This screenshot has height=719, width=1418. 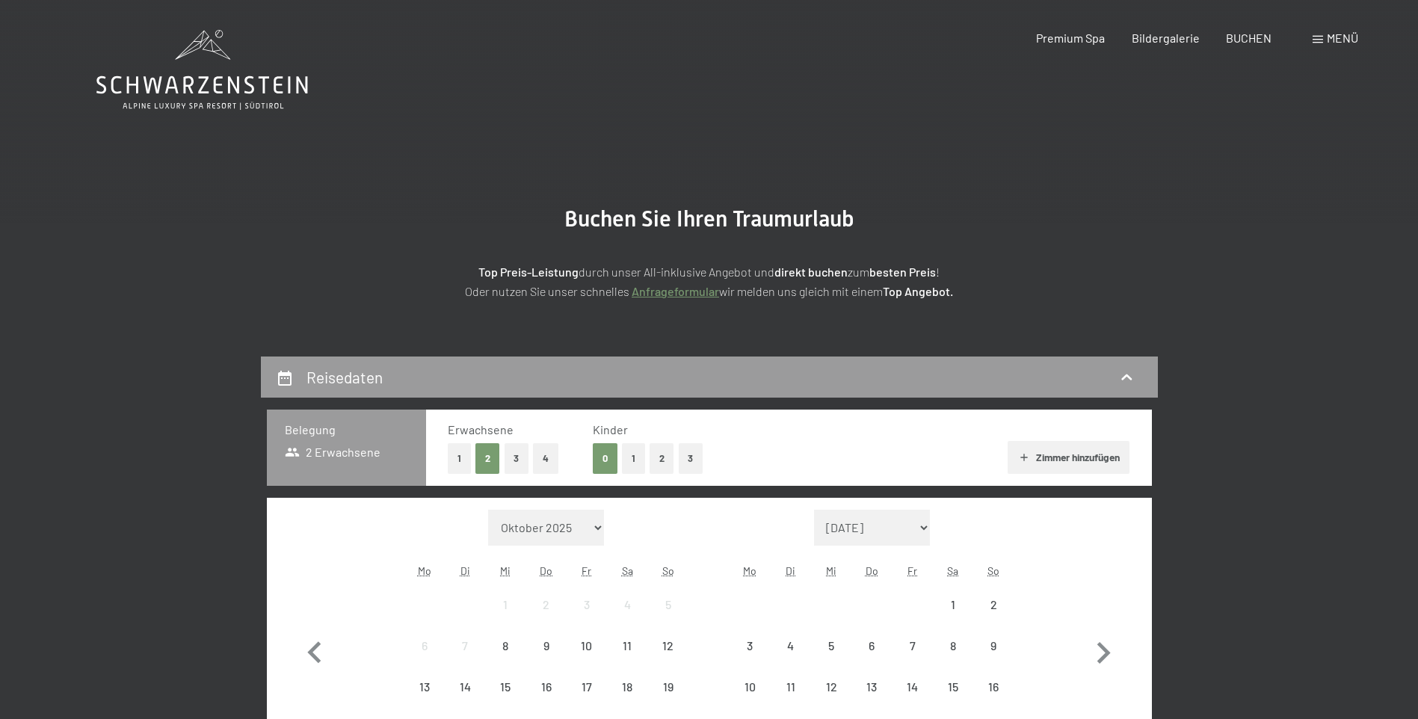 What do you see at coordinates (750, 658) in the screenshot?
I see `div: 3` at bounding box center [750, 658].